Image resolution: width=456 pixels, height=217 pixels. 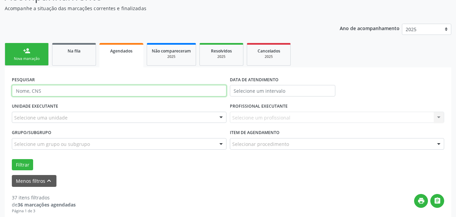 What do you see at coordinates (34, 180) in the screenshot?
I see `button: Menos filtroskeyboard_arrow_up` at bounding box center [34, 180].